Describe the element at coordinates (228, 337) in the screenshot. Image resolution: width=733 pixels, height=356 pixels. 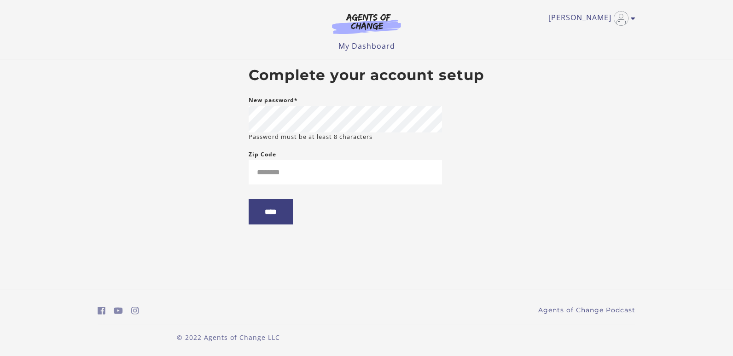
I see `p: © 2022 Agents of Change LLC` at that location.